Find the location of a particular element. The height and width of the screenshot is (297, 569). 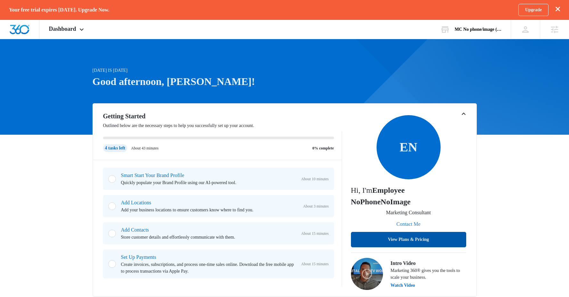

span: About 10 minutes is located at coordinates (315, 179).